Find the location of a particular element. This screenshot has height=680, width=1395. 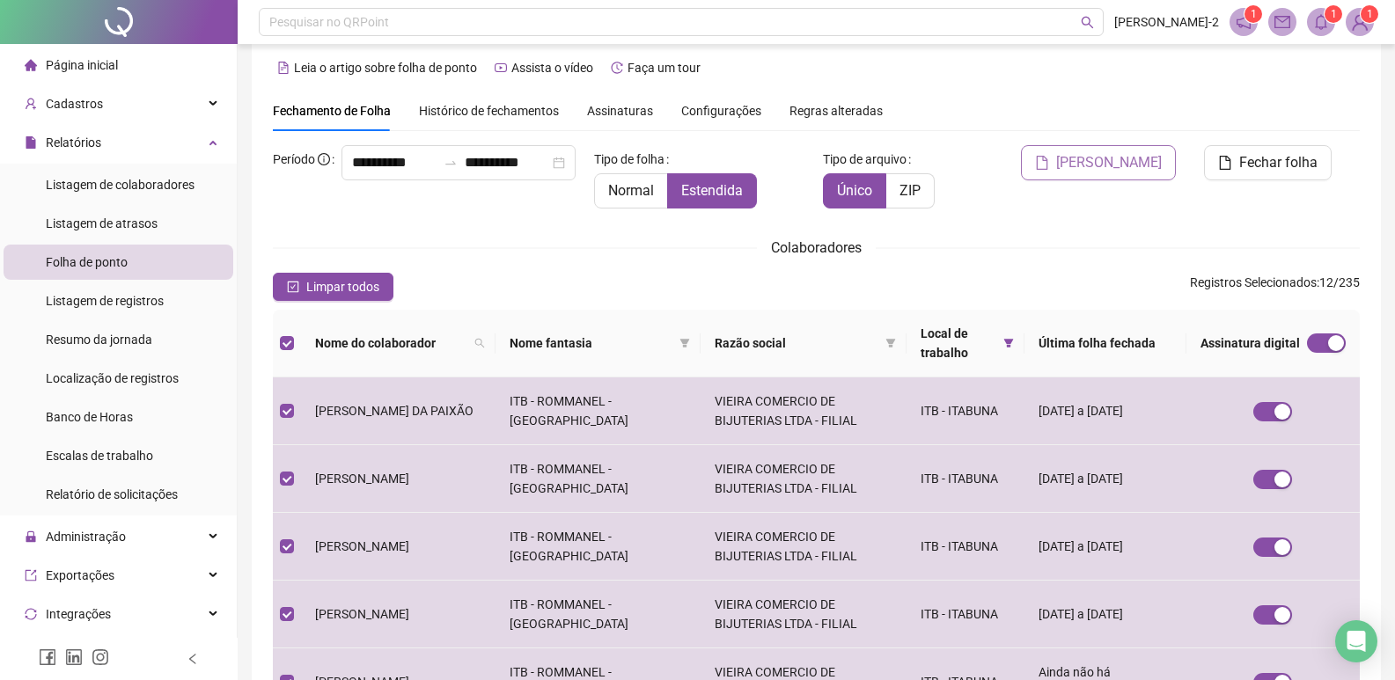

span: Localização de registros is located at coordinates (112, 378).